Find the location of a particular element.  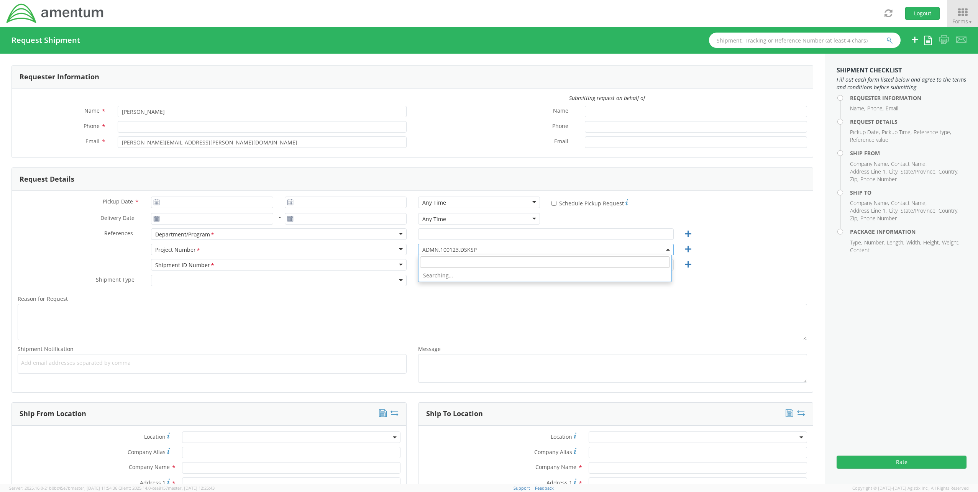

li: Weight is located at coordinates (951, 243).